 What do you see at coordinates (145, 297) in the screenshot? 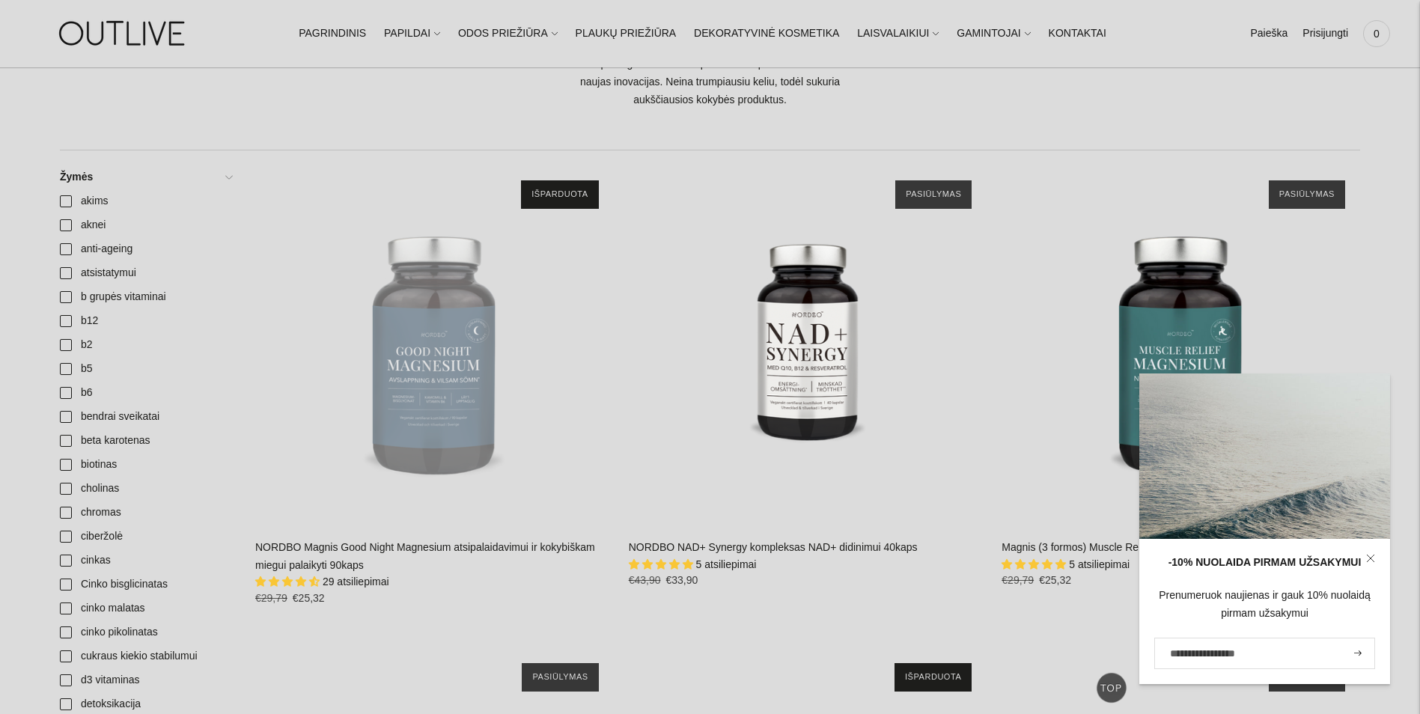
I see `a: b grupės vitaminai` at bounding box center [145, 297].